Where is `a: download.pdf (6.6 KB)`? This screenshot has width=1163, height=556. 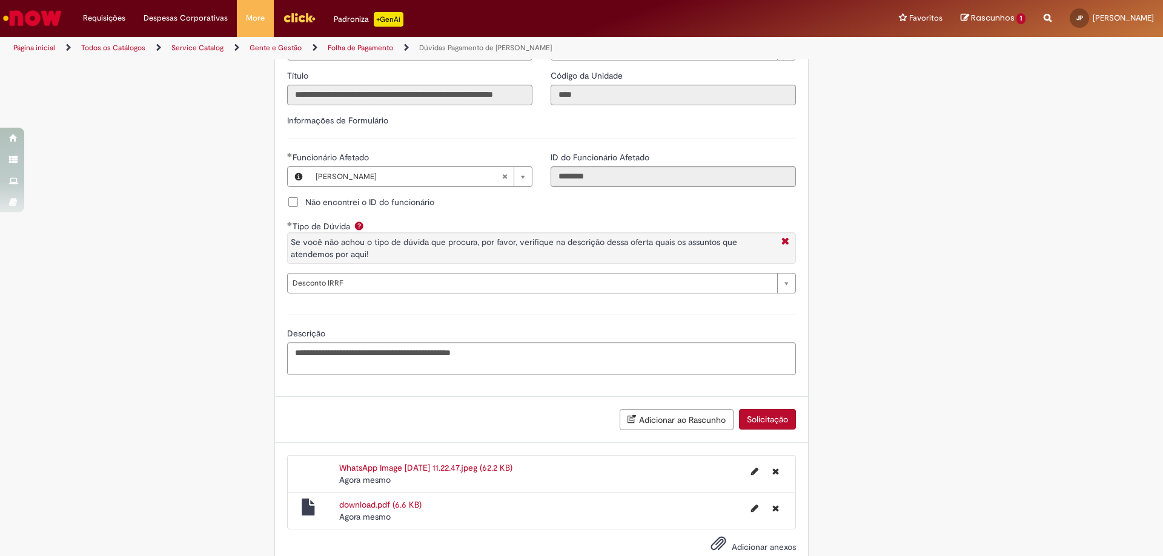
a: download.pdf (6.6 KB) is located at coordinates (380, 505).